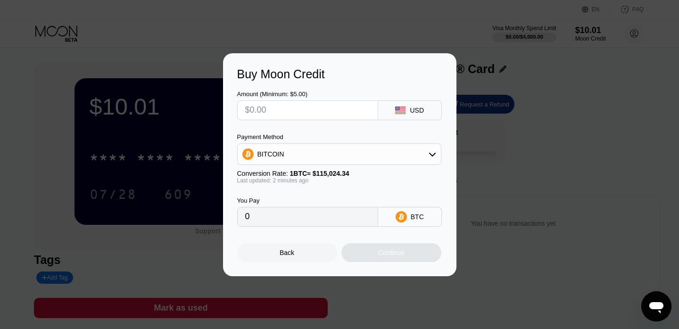  I want to click on div: Conversion Rate:, so click(339, 174).